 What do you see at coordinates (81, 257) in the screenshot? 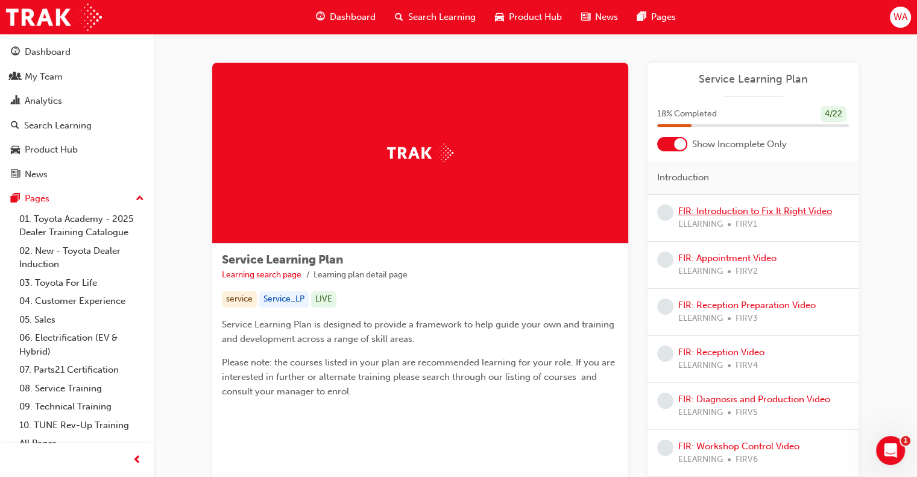
I see `a: 02. New - Toyota Dealer Induction` at bounding box center [81, 257].